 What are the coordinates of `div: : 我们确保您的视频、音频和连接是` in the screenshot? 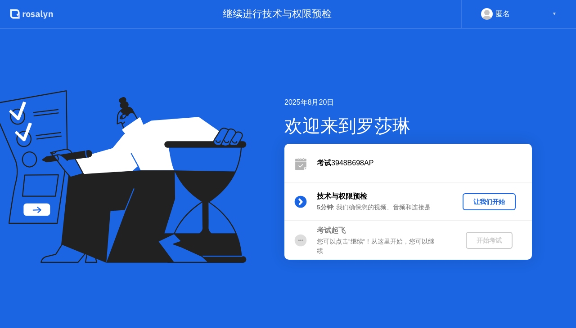 It's located at (382, 208).